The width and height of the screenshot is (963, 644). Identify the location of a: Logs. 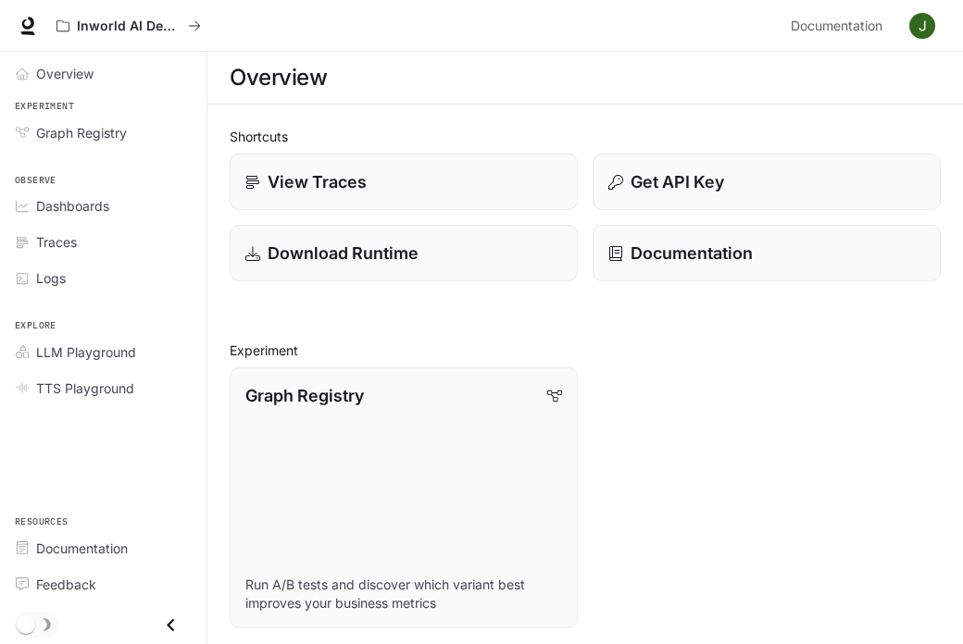
(103, 278).